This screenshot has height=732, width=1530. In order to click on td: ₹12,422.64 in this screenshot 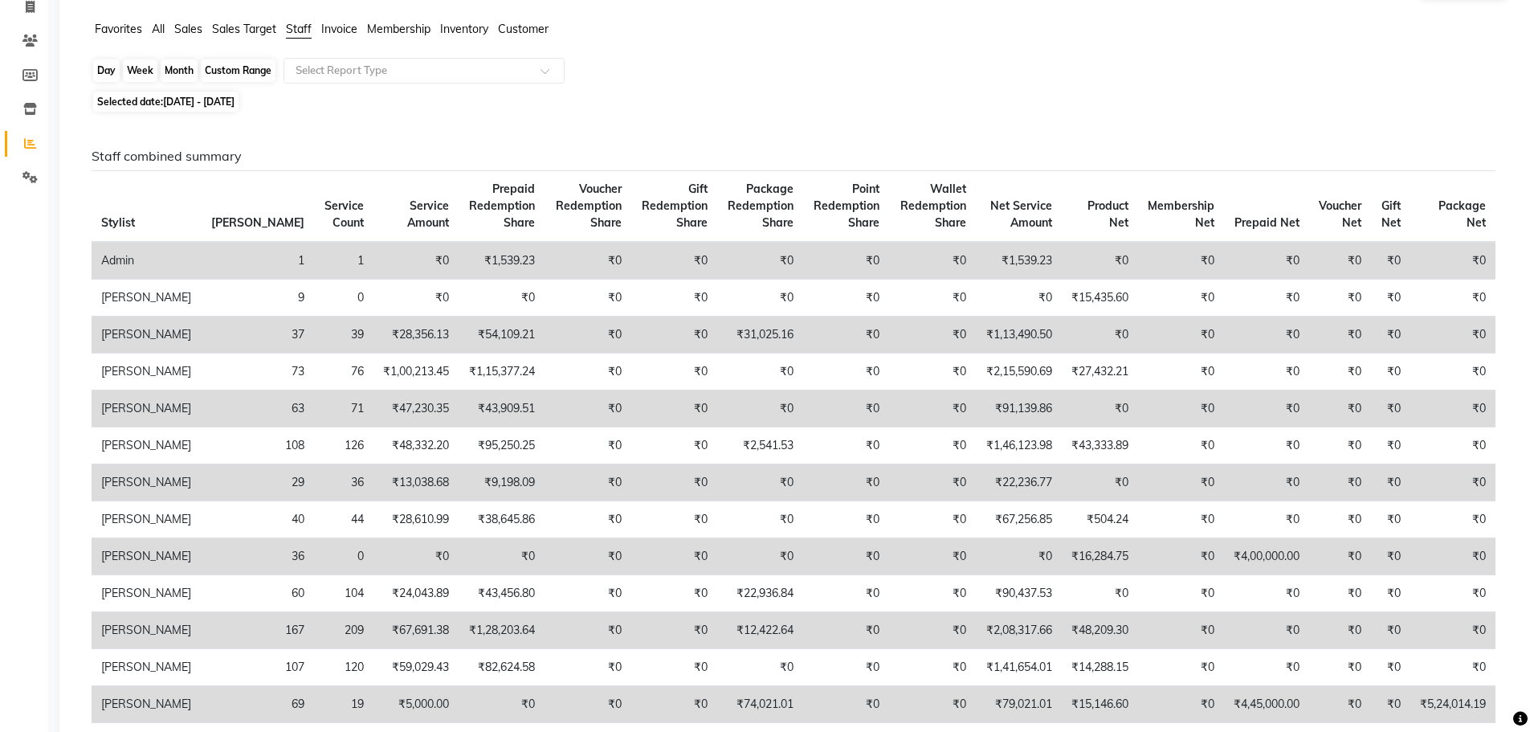, I will do `click(761, 630)`.